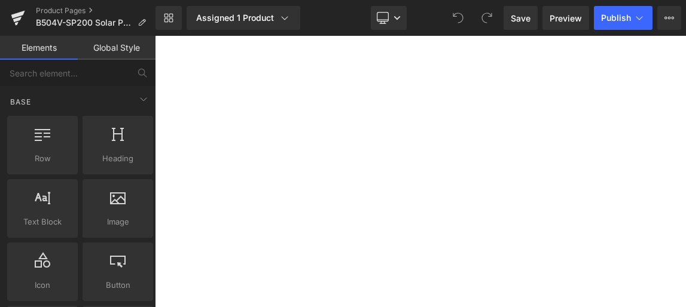 This screenshot has width=686, height=307. Describe the element at coordinates (96, 11) in the screenshot. I see `a: Product Pages` at that location.